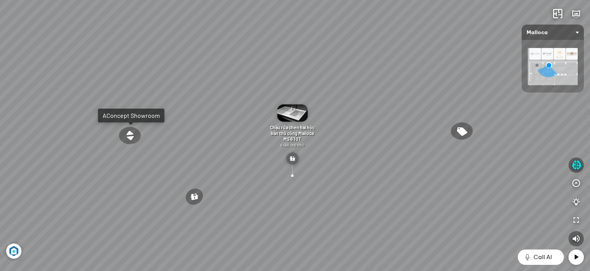 The image size is (590, 271). Describe the element at coordinates (541, 257) in the screenshot. I see `button: Call AI` at that location.